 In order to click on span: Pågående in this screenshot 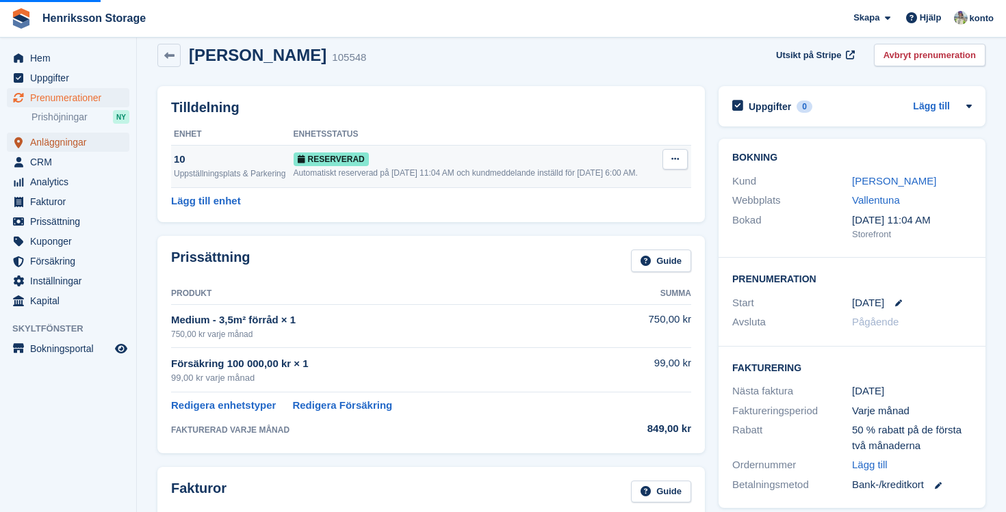, I will do `click(875, 322)`.